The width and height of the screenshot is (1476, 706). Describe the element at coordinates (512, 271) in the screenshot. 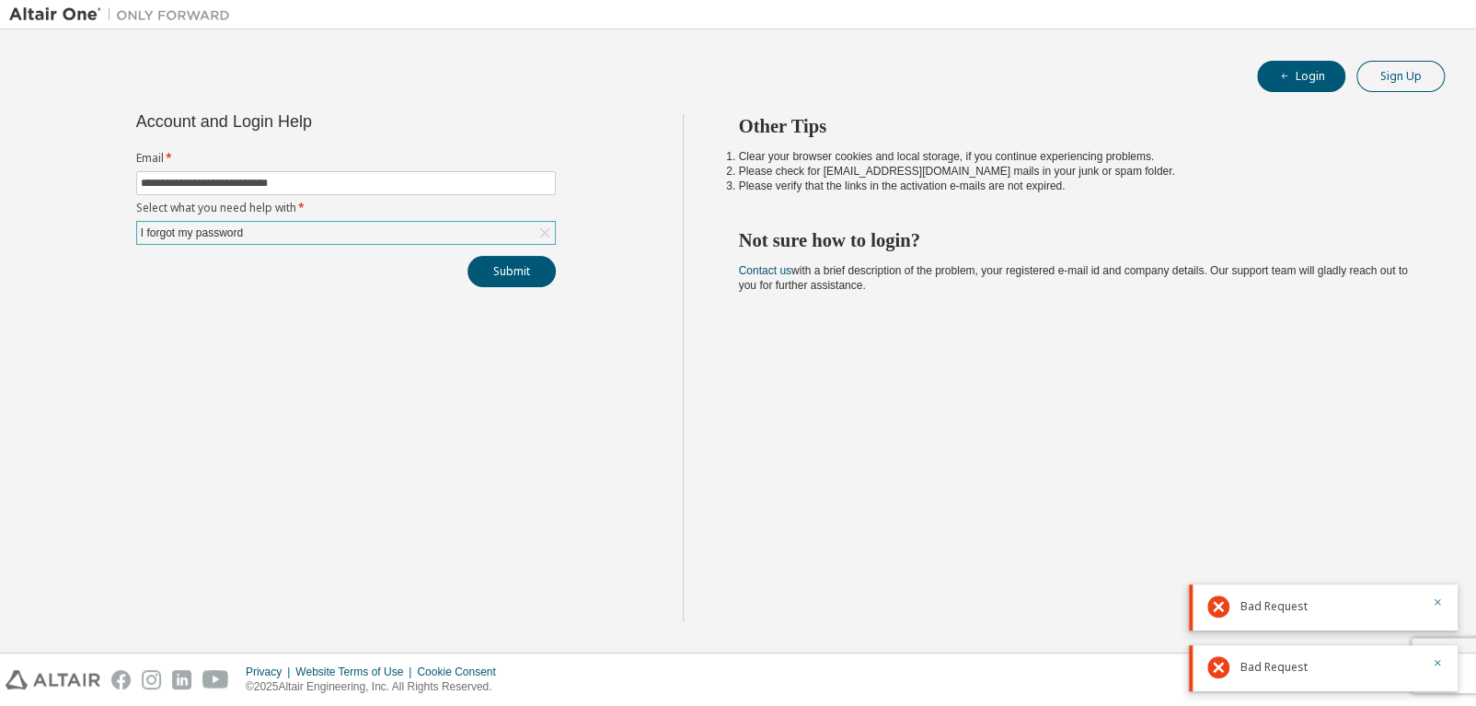

I see `button: Submit` at that location.